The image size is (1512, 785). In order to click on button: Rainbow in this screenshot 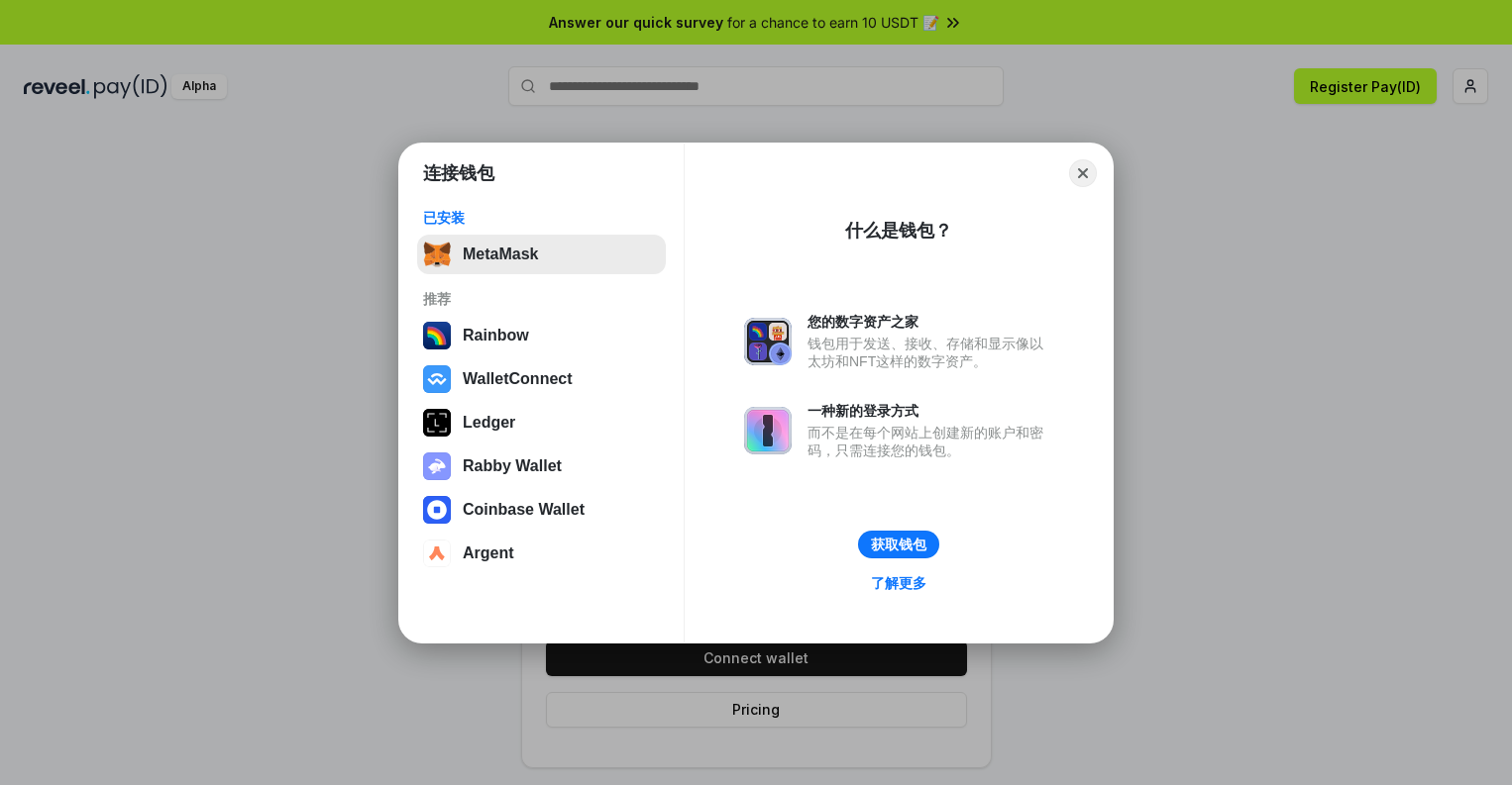, I will do `click(541, 336)`.